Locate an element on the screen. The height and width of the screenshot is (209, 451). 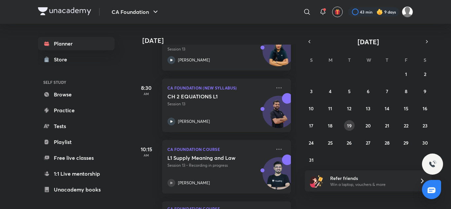
abbr: August 21, 2025 is located at coordinates (387, 126).